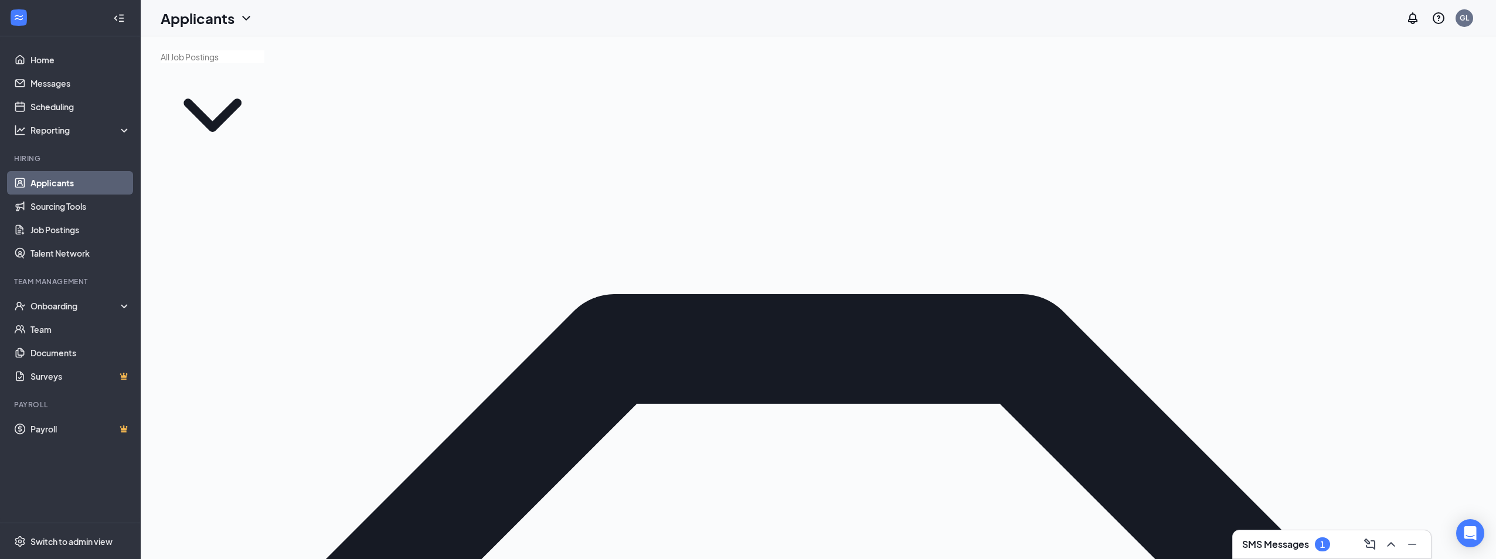  I want to click on svg: UserCheck, so click(20, 306).